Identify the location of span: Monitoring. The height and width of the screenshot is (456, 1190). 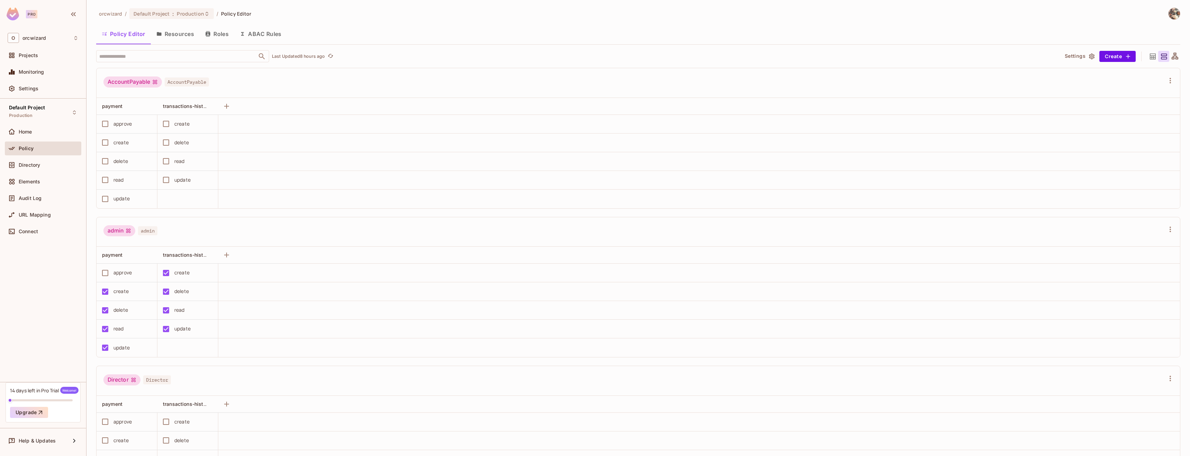
(31, 72).